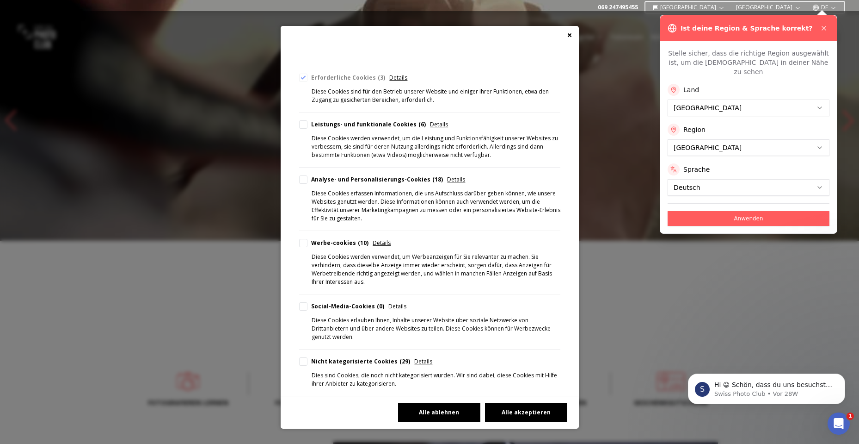 Image resolution: width=859 pixels, height=444 pixels. What do you see at coordinates (377, 179) in the screenshot?
I see `div: Analyse- und Personalisierungs-Cookies` at bounding box center [377, 179].